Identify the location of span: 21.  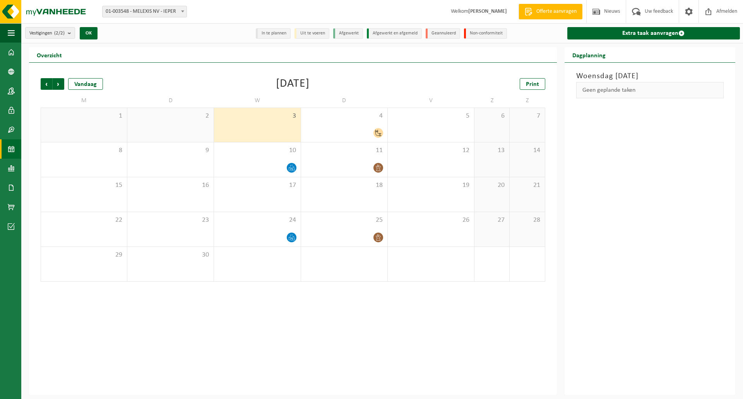
(527, 185).